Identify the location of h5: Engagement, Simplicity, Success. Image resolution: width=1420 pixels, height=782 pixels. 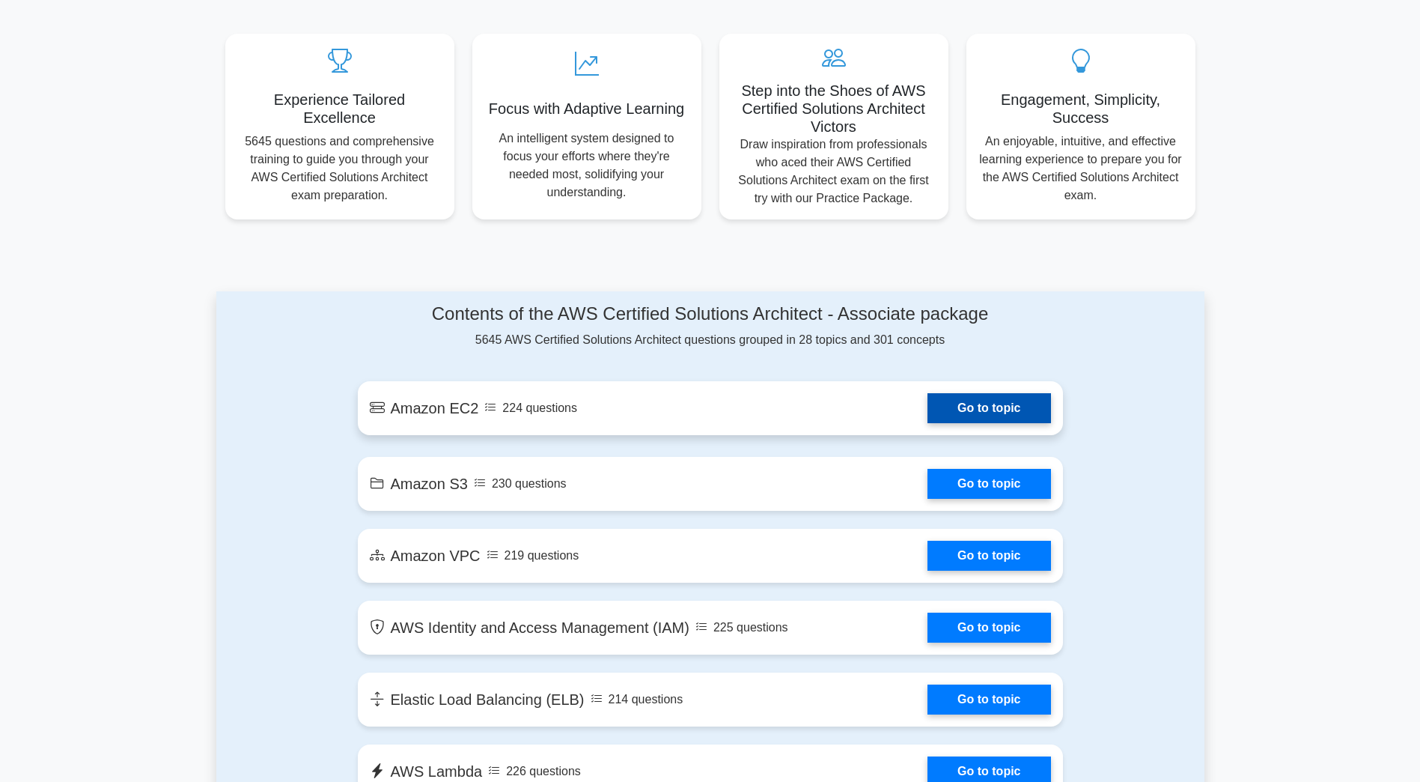
(1081, 109).